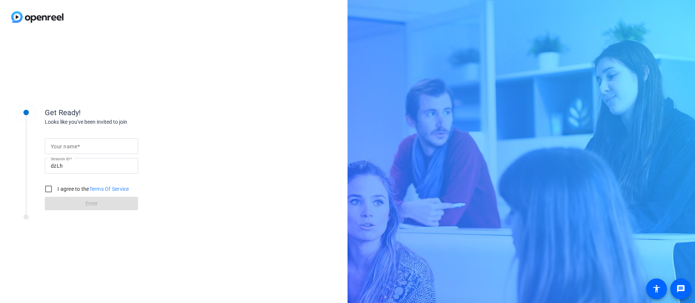 The height and width of the screenshot is (303, 695). I want to click on mat-icon: message, so click(681, 289).